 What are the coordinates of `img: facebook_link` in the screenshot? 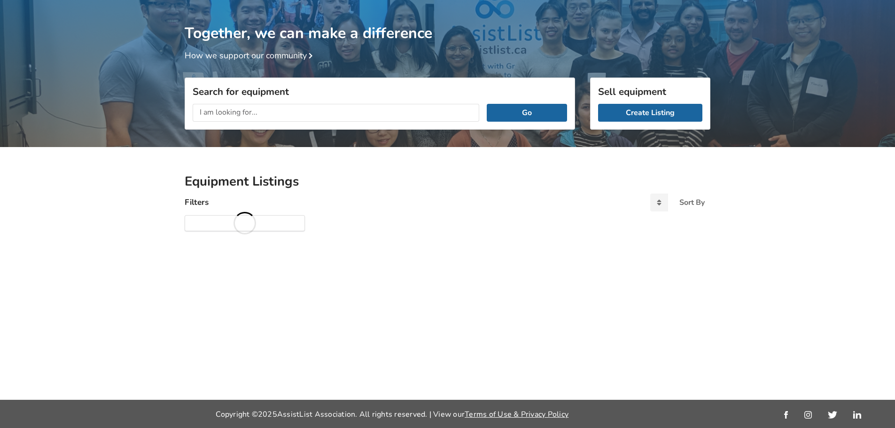 It's located at (786, 415).